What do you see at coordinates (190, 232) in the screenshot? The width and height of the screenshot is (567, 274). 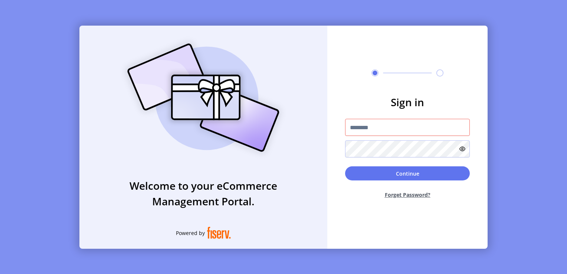 I see `span: Powered by` at bounding box center [190, 232].